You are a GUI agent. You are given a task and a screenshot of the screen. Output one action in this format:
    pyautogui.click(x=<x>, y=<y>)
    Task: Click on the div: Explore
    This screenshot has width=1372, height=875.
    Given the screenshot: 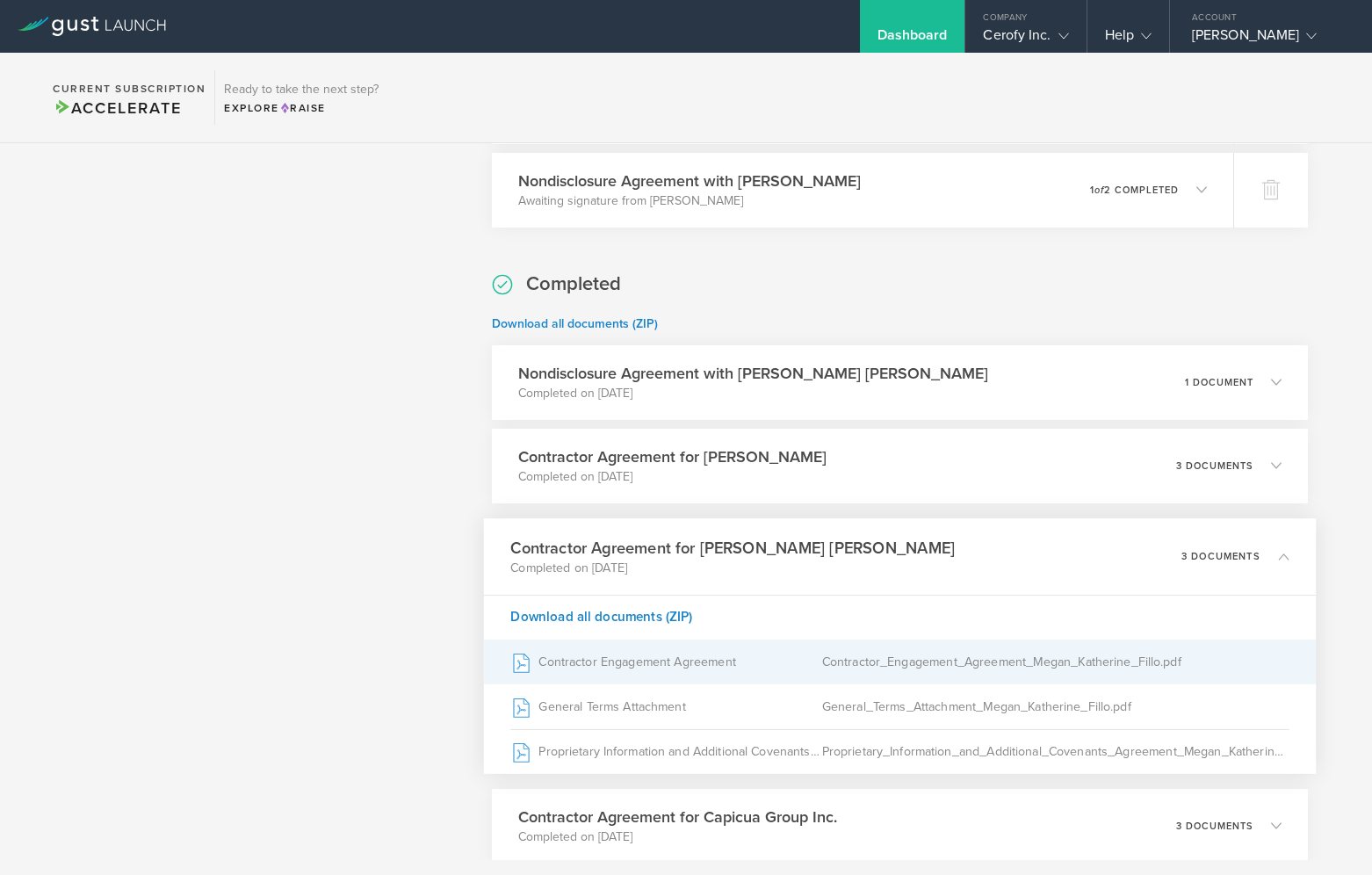 What is the action you would take?
    pyautogui.click(x=301, y=108)
    